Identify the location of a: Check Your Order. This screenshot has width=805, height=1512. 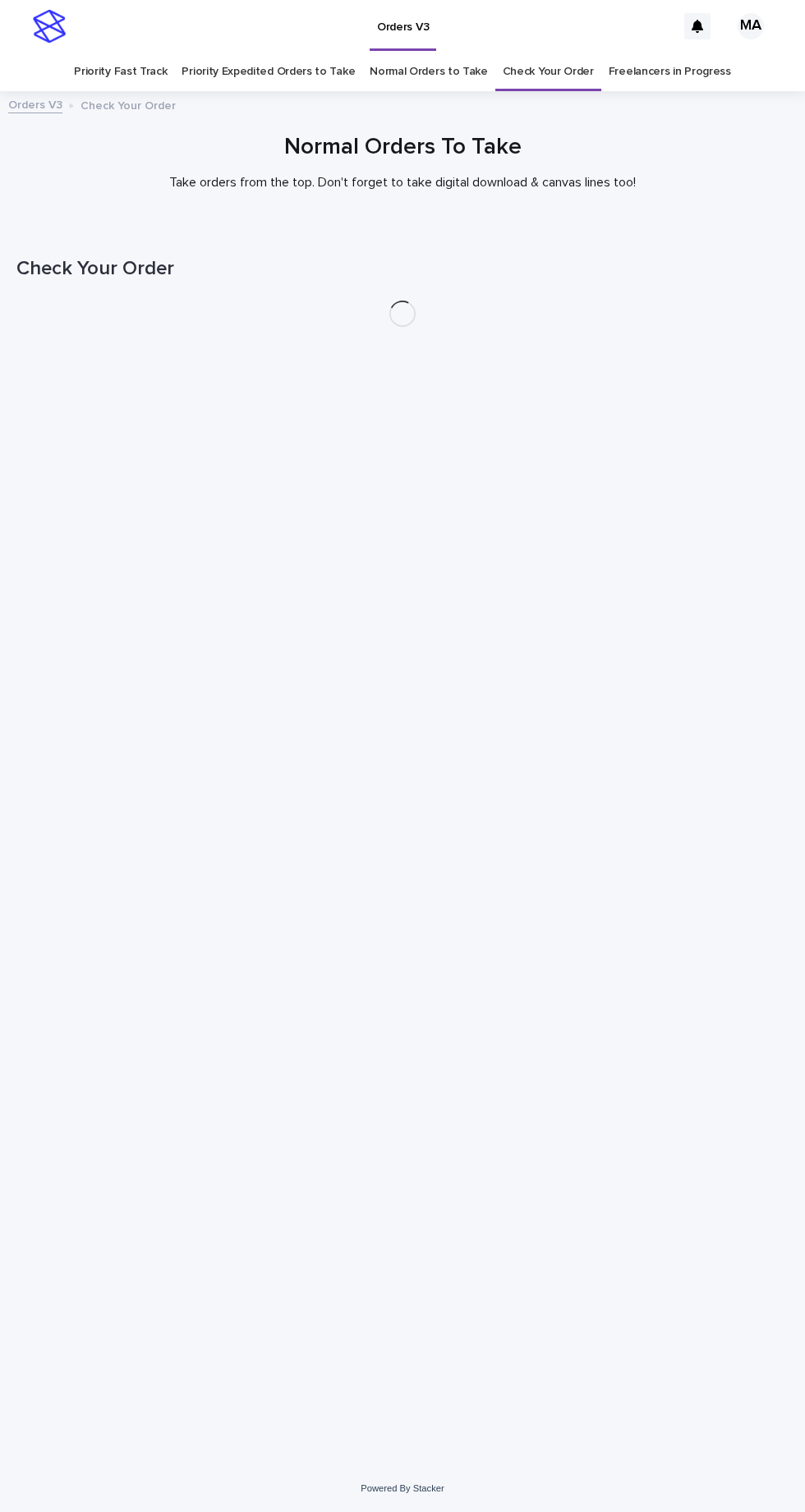
(548, 71).